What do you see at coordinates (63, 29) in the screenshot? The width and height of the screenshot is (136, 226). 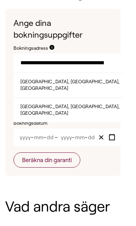 I see `h1: Ange dina bokningsuppgifter` at bounding box center [63, 29].